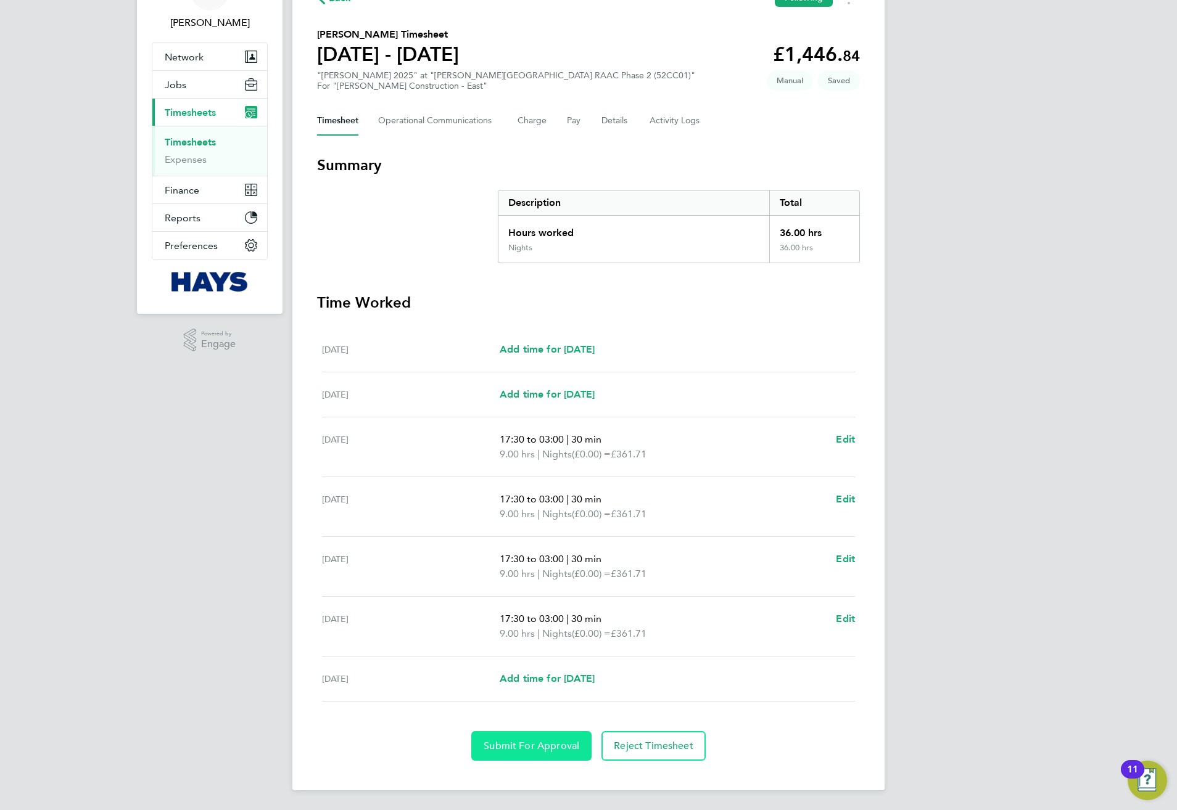  I want to click on button: Pay, so click(574, 121).